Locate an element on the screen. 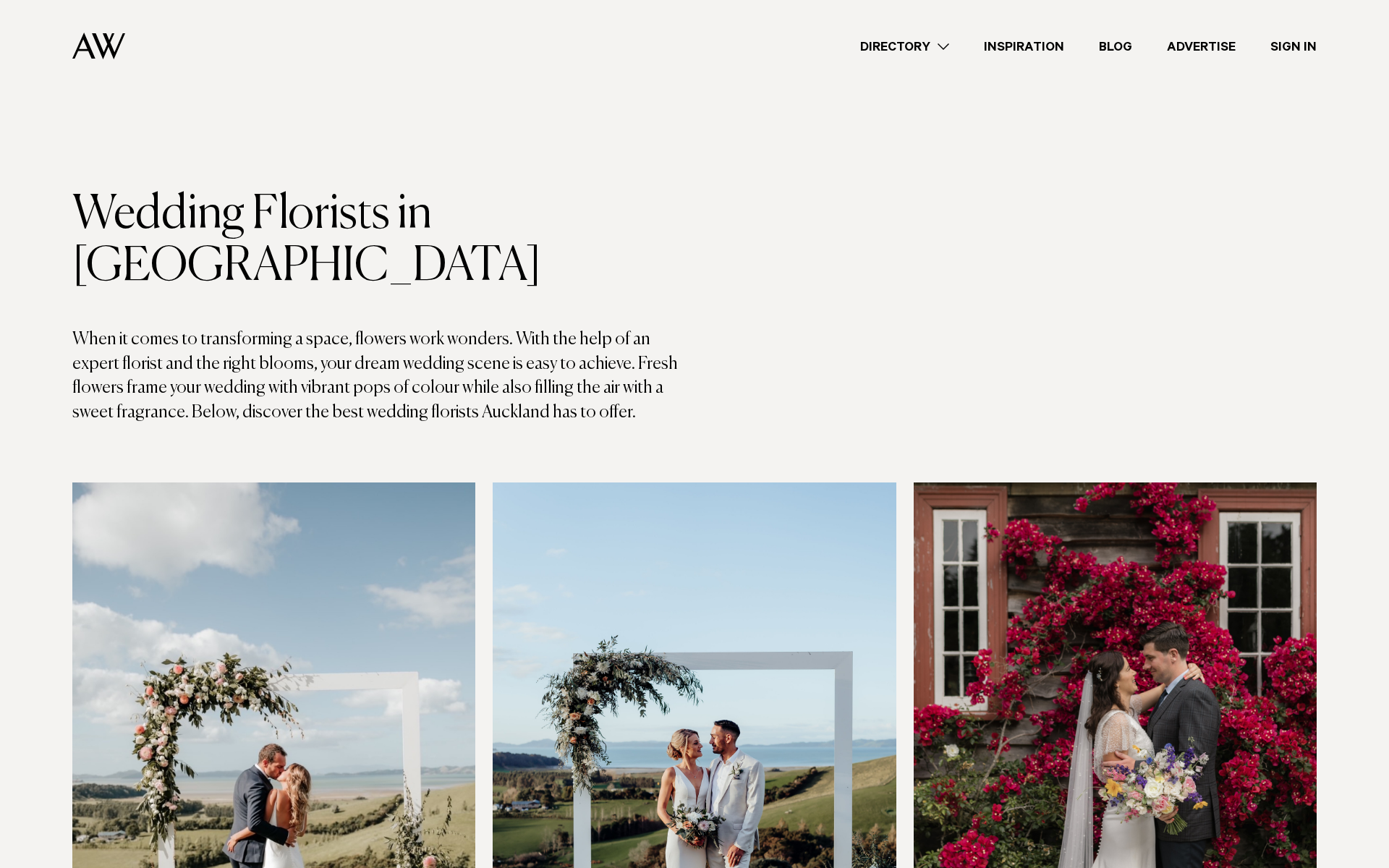 The width and height of the screenshot is (1389, 868). a: Sign In is located at coordinates (1293, 46).